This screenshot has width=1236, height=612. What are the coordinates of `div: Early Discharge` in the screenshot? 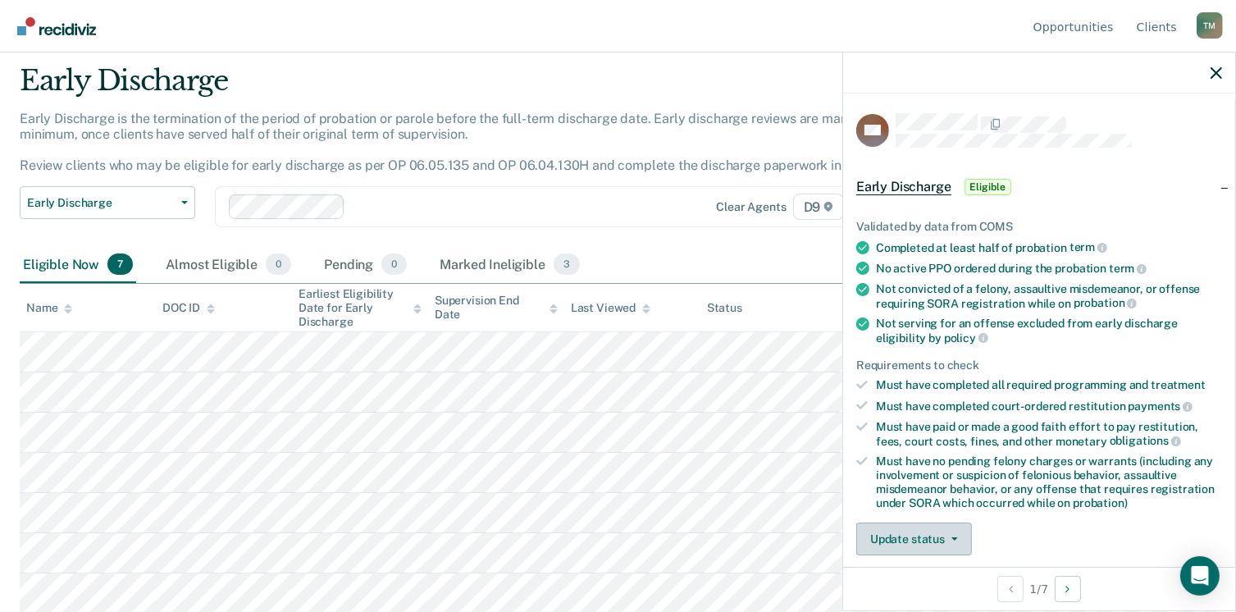 It's located at (483, 87).